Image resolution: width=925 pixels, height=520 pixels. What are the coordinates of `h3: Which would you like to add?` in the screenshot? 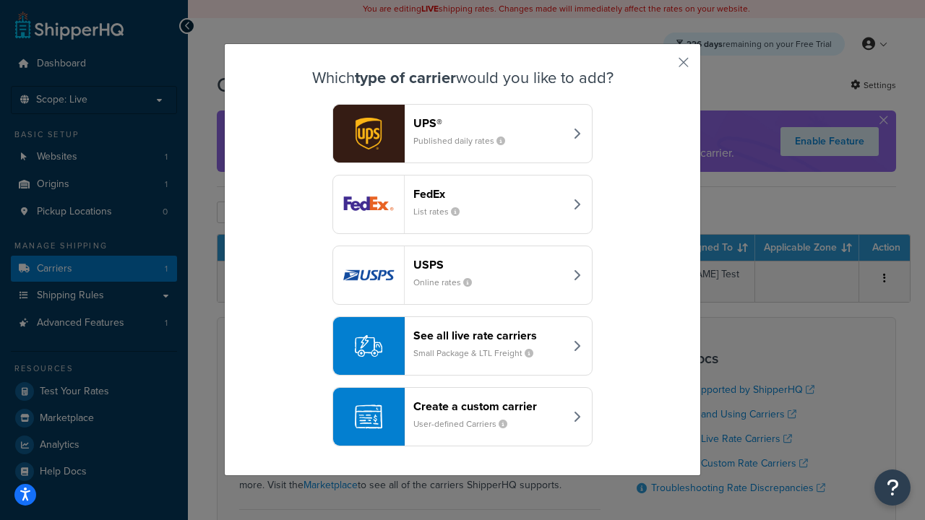 It's located at (463, 78).